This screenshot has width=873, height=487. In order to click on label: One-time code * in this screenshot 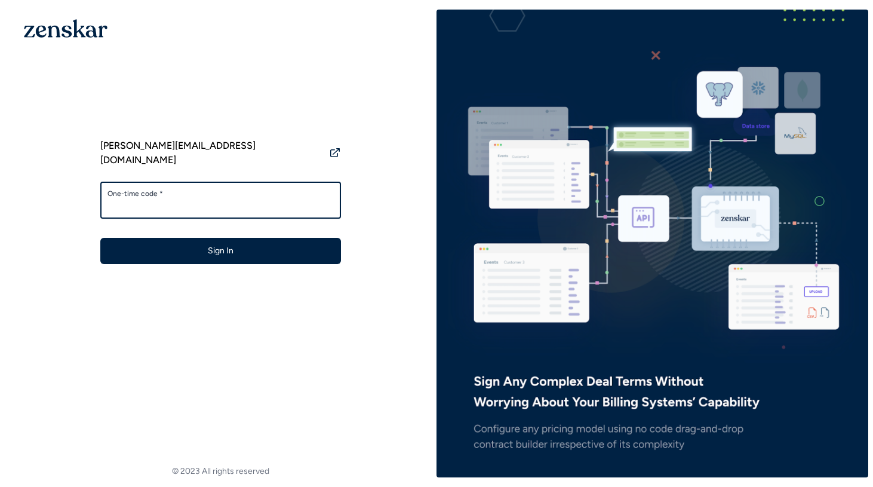, I will do `click(220, 194)`.